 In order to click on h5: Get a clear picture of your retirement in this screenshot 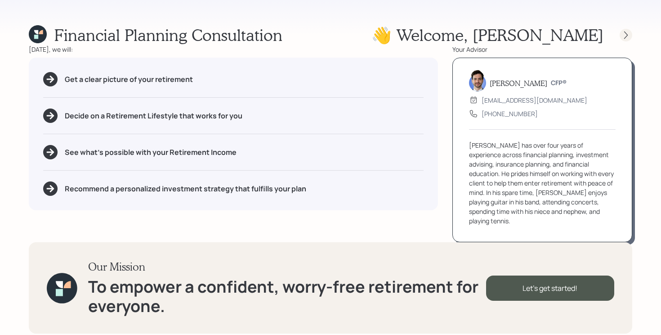, I will do `click(129, 79)`.